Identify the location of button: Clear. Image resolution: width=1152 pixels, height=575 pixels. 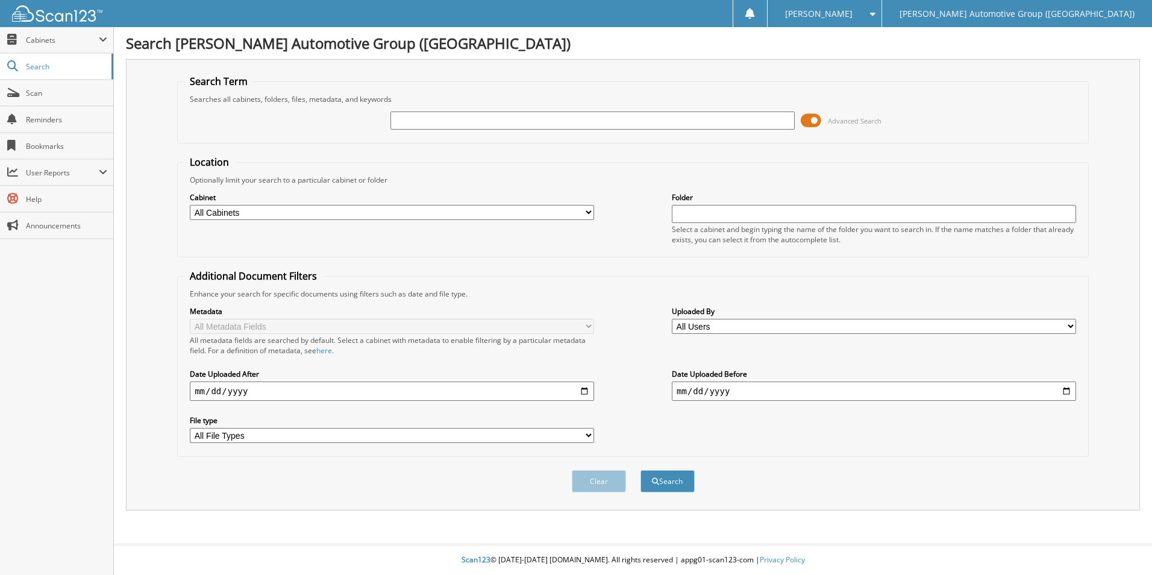
(599, 481).